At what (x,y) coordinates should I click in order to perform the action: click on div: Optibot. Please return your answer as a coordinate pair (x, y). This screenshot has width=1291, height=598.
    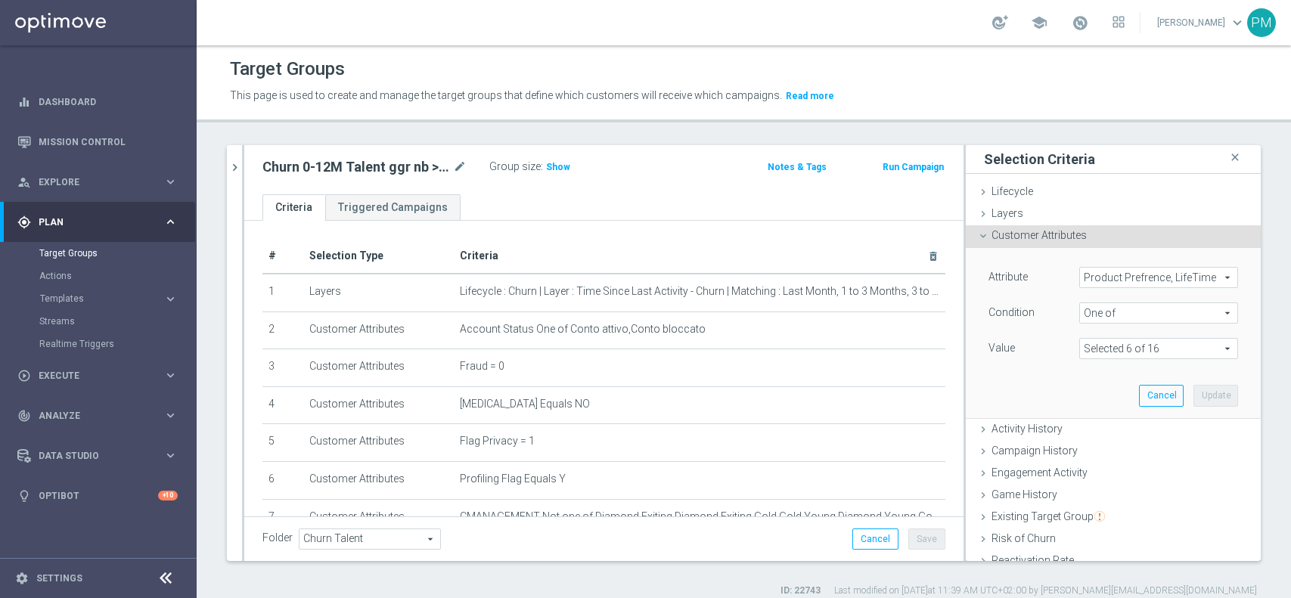
    Looking at the image, I should click on (98, 495).